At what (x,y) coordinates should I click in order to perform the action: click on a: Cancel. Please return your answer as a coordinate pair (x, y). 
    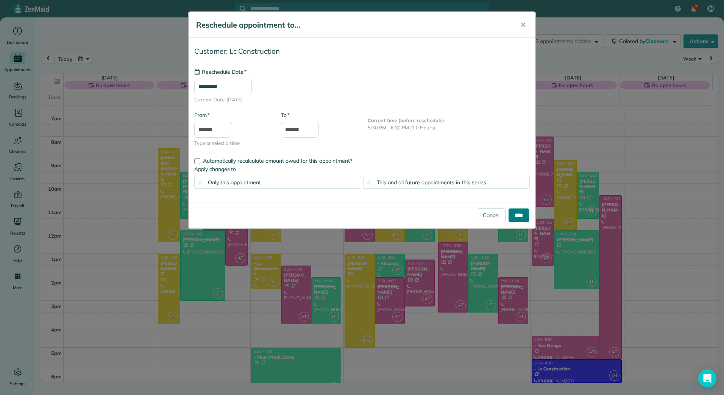
    Looking at the image, I should click on (491, 216).